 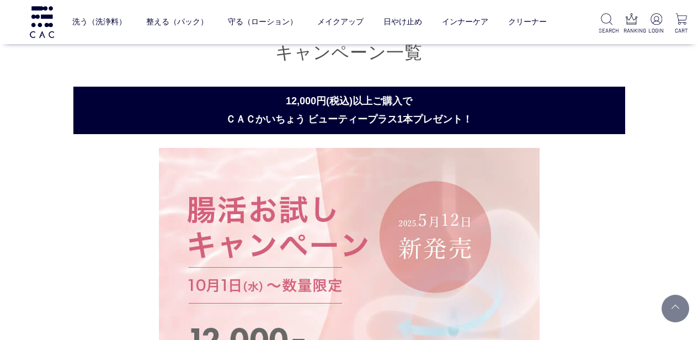 What do you see at coordinates (681, 30) in the screenshot?
I see `p: CART` at bounding box center [681, 30].